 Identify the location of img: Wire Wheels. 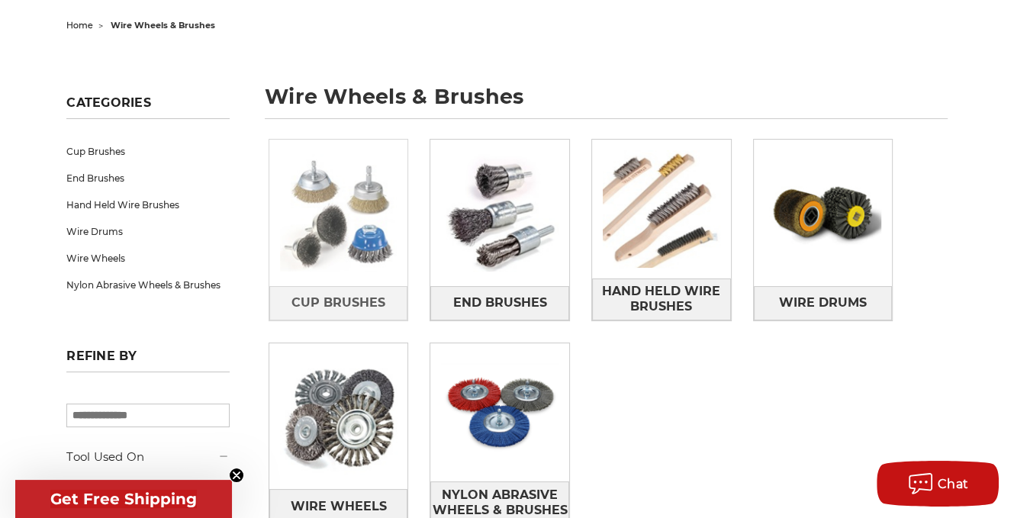
(339, 417).